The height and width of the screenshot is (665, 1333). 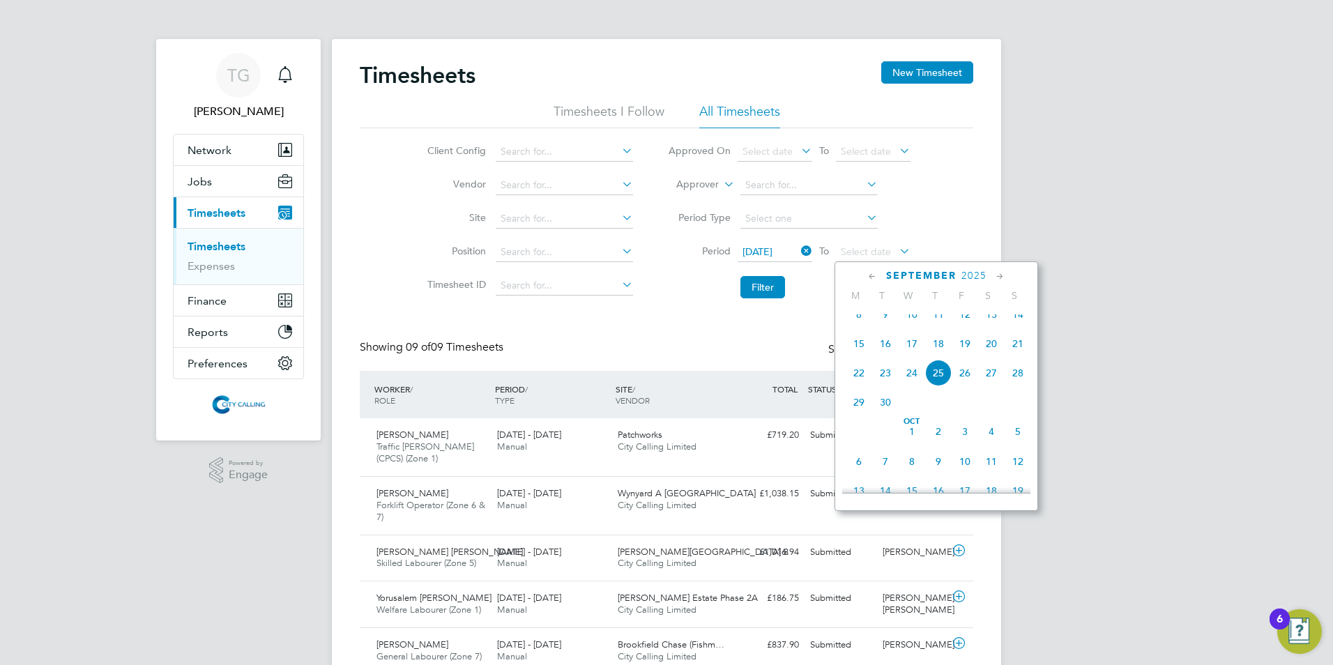 I want to click on label: Timesheet ID, so click(x=455, y=285).